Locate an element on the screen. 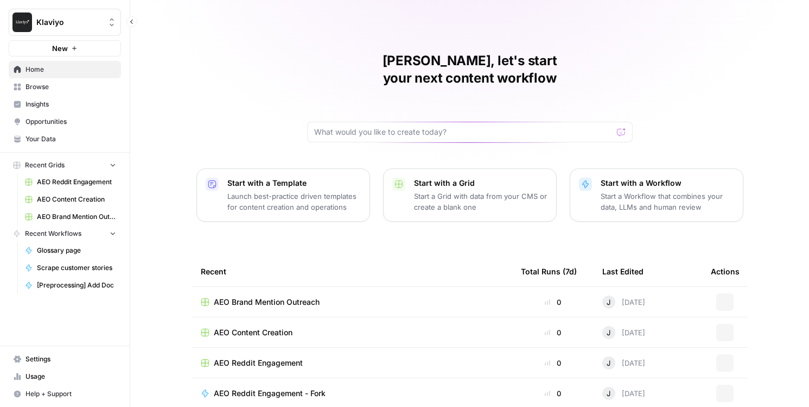 Image resolution: width=809 pixels, height=407 pixels. div: Total Runs (7d) is located at coordinates (549, 271).